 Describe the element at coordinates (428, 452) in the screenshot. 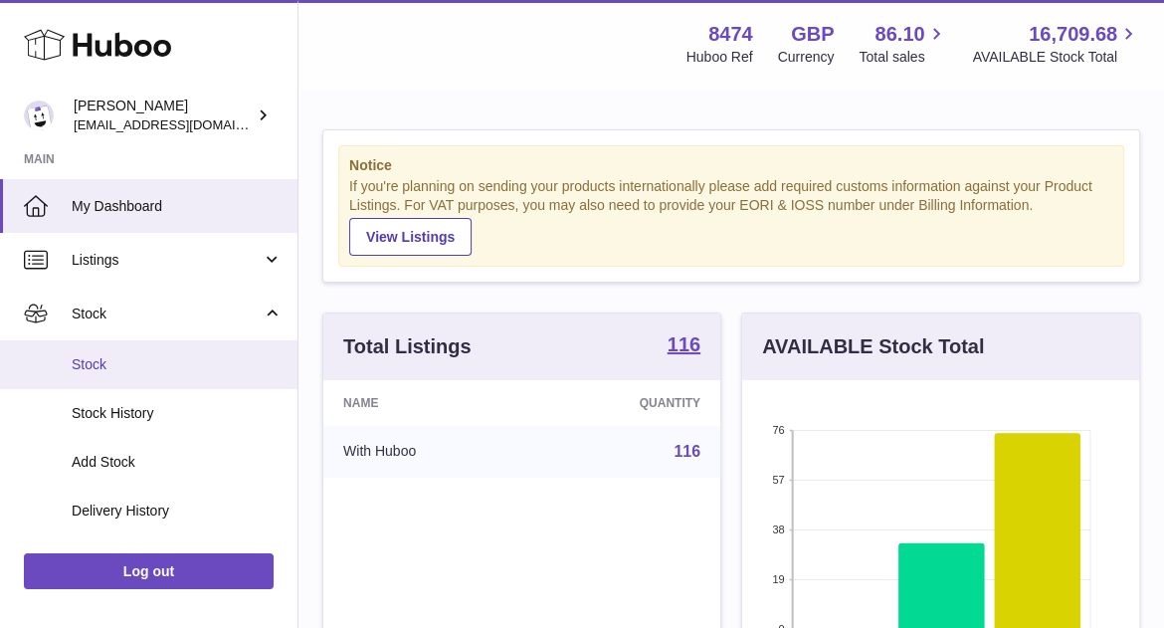

I see `td: With Huboo` at that location.